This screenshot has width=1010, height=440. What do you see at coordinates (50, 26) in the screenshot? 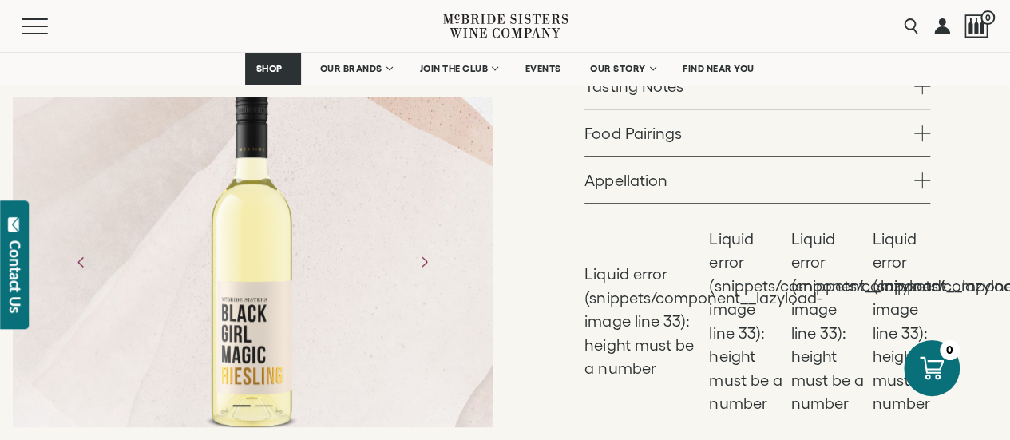
I see `button: Mobile Menu Trigger` at bounding box center [50, 26].